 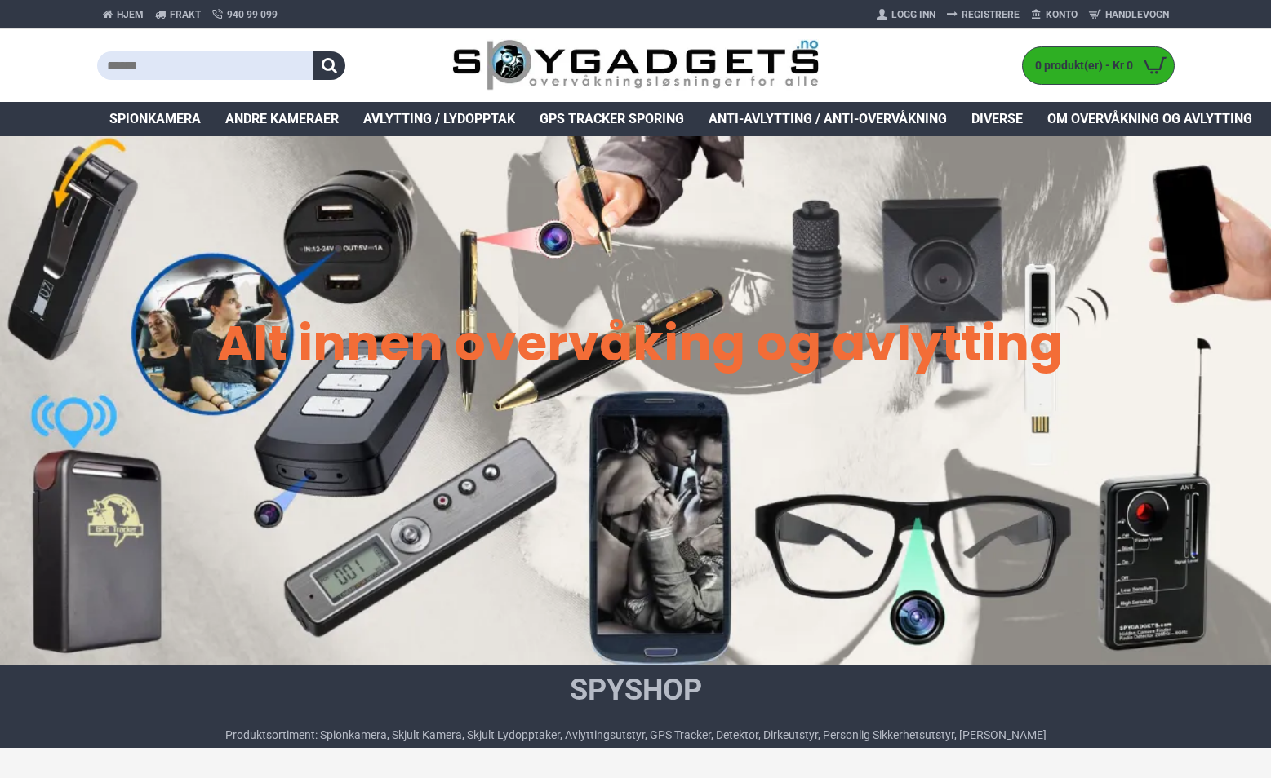 What do you see at coordinates (1137, 15) in the screenshot?
I see `span: Handlevogn` at bounding box center [1137, 15].